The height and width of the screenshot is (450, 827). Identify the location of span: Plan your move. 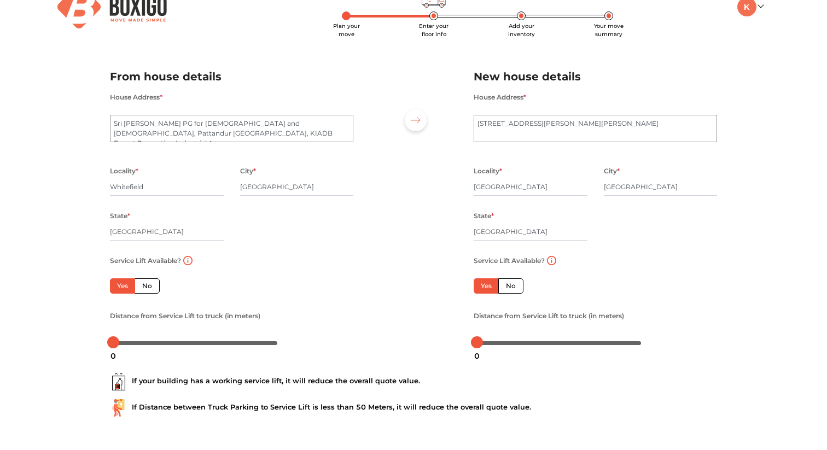
(346, 30).